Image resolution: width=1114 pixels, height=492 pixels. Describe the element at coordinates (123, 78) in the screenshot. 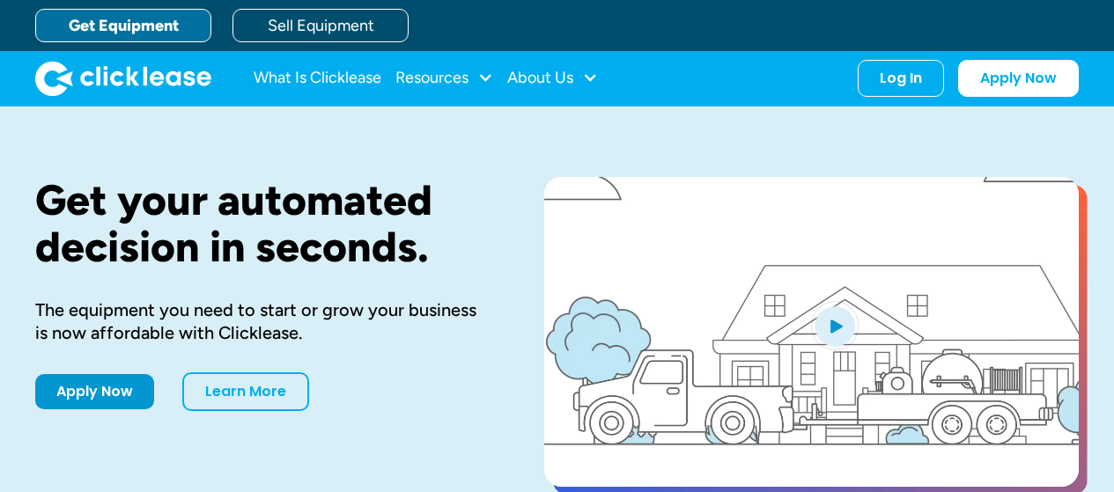

I see `a: home` at that location.